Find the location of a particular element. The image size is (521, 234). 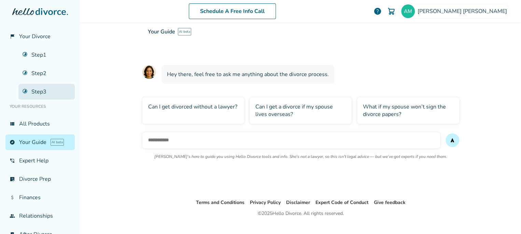

span: help is located at coordinates (378, 11).